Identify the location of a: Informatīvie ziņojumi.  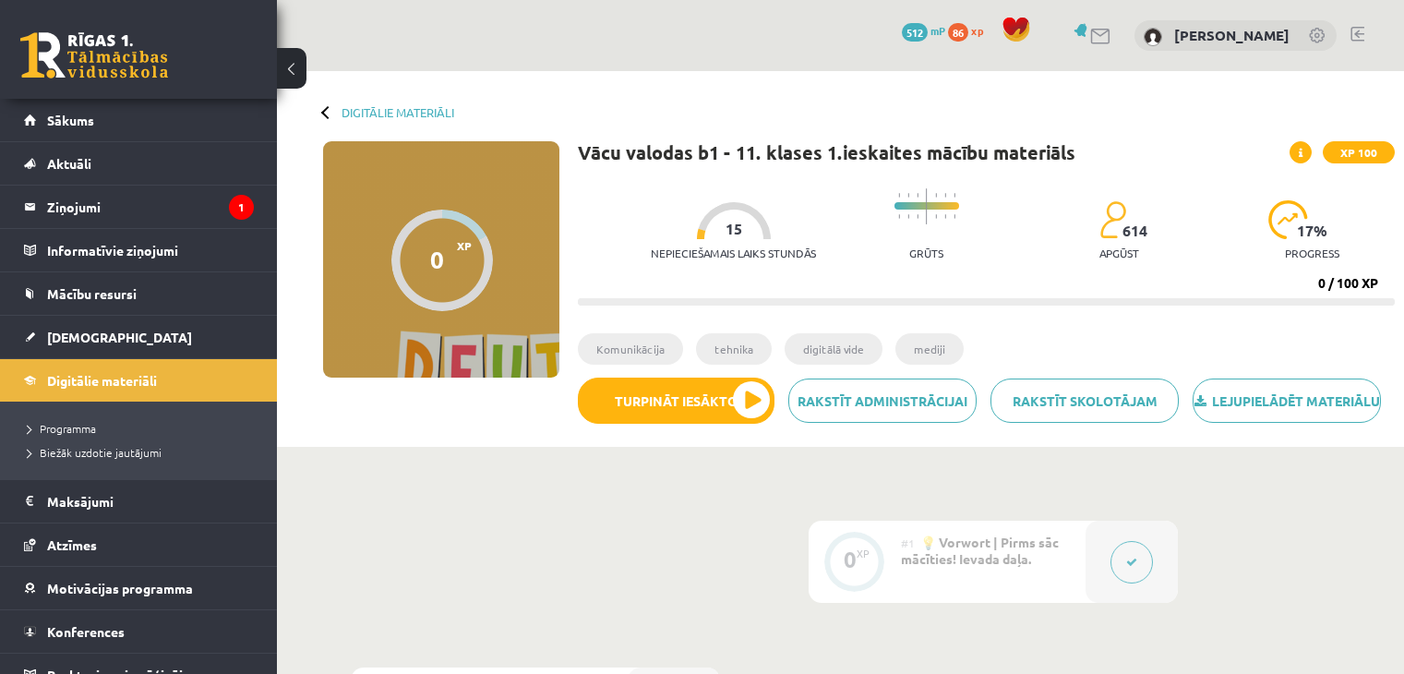
(138, 250).